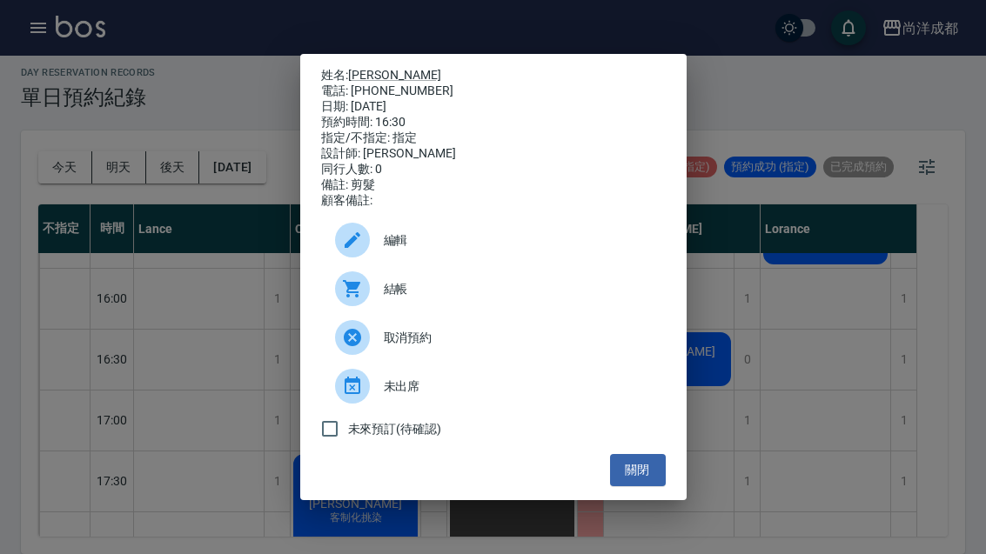  I want to click on span: 未來預訂(待確認), so click(395, 429).